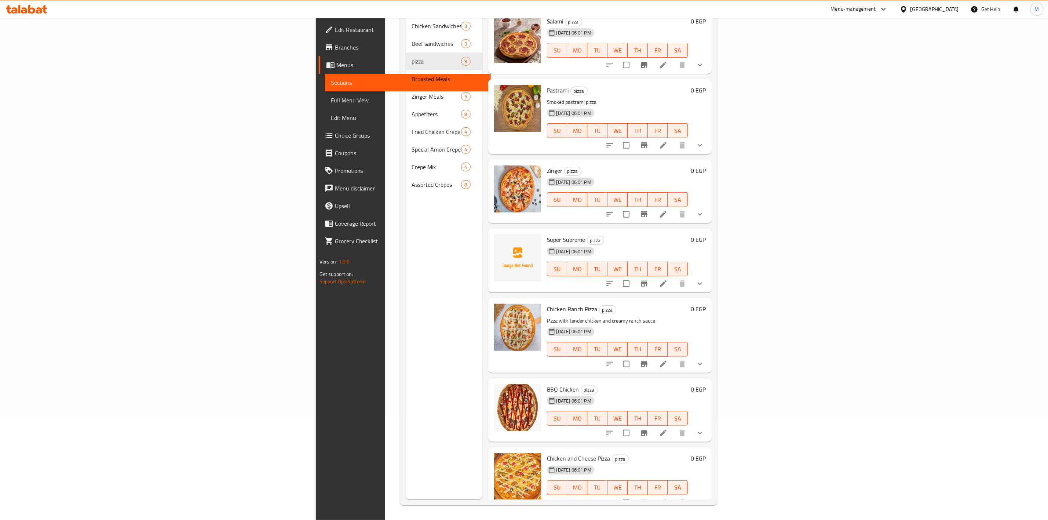  What do you see at coordinates (410, 206) in the screenshot?
I see `span: Upsell` at bounding box center [410, 206].